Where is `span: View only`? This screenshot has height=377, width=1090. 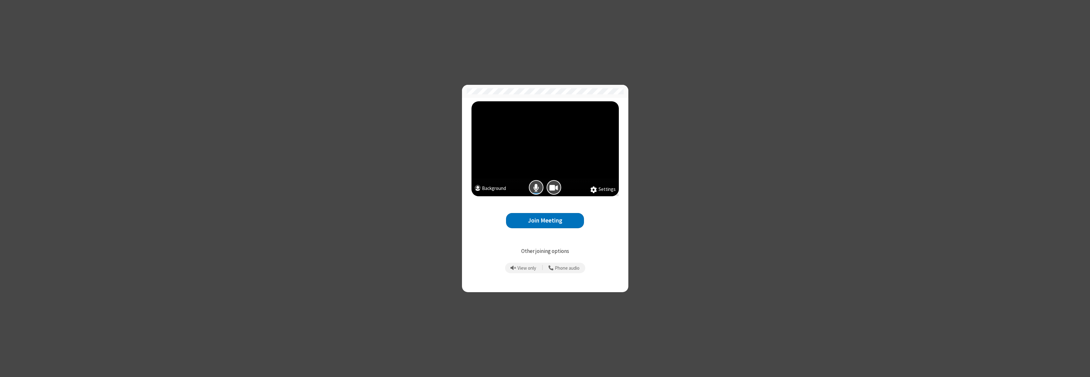 span: View only is located at coordinates (527, 268).